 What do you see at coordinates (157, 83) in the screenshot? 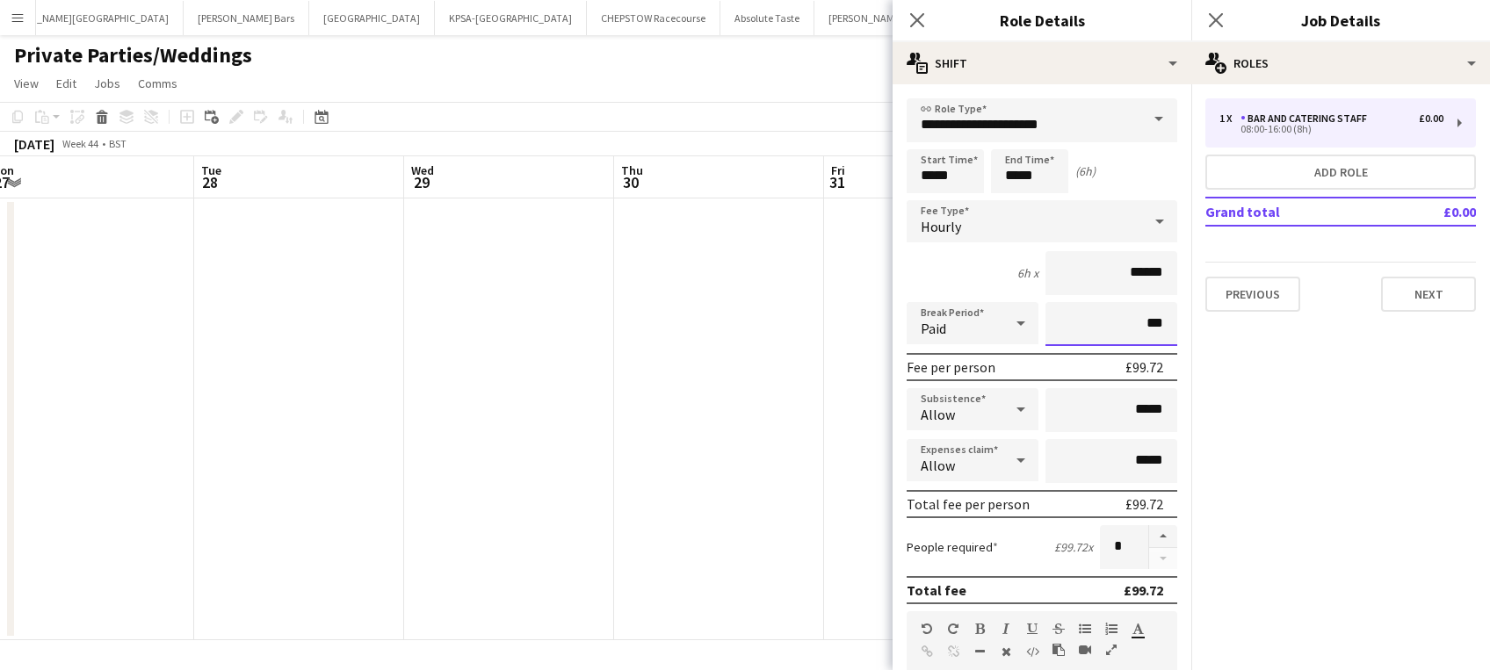
I see `span: Comms` at bounding box center [157, 83].